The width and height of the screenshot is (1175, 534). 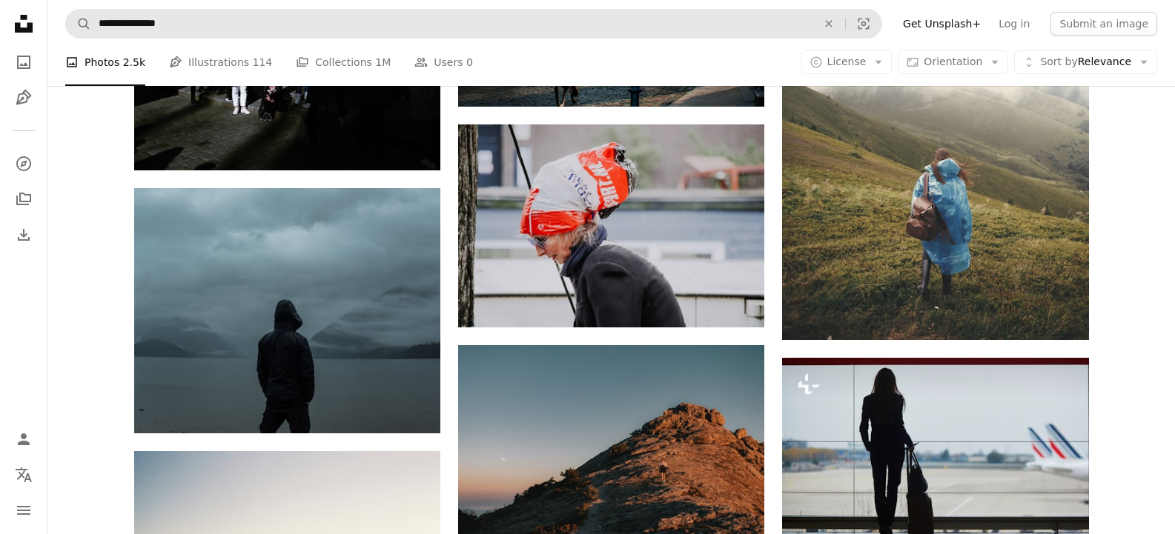 I want to click on button: Sort byRelevance, so click(x=1085, y=62).